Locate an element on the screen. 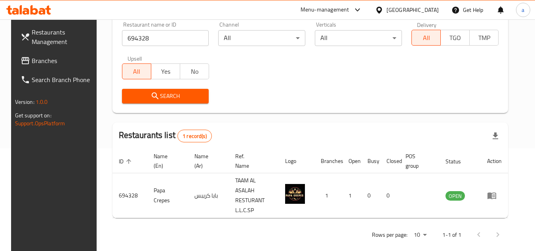 This screenshot has height=251, width=535. button: Yes is located at coordinates (166, 71).